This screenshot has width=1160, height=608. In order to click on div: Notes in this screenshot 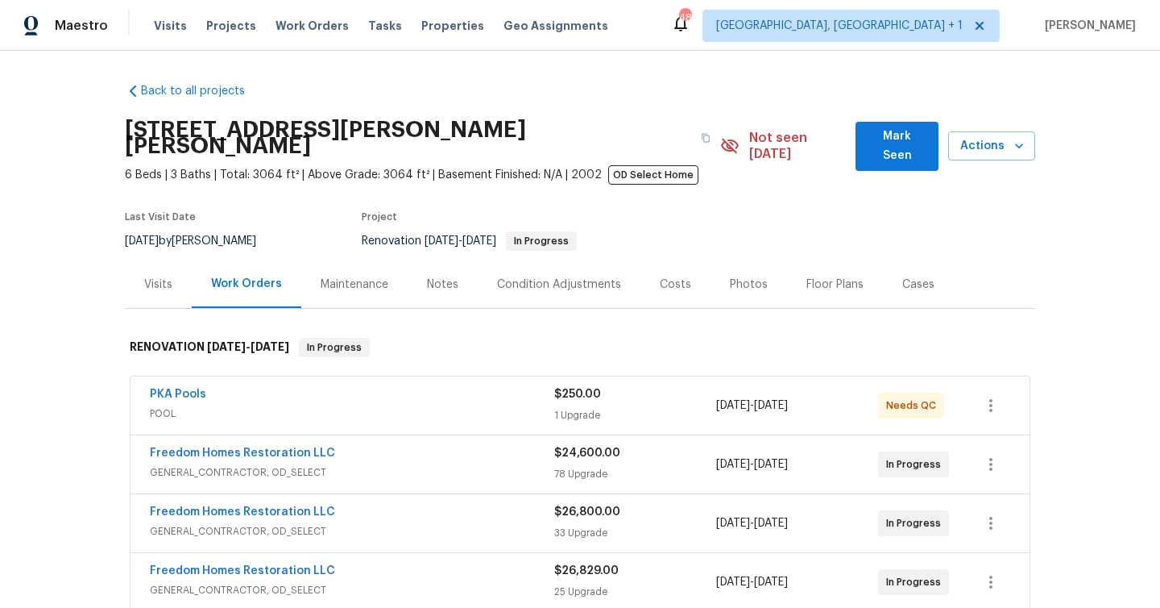, I will do `click(442, 284)`.